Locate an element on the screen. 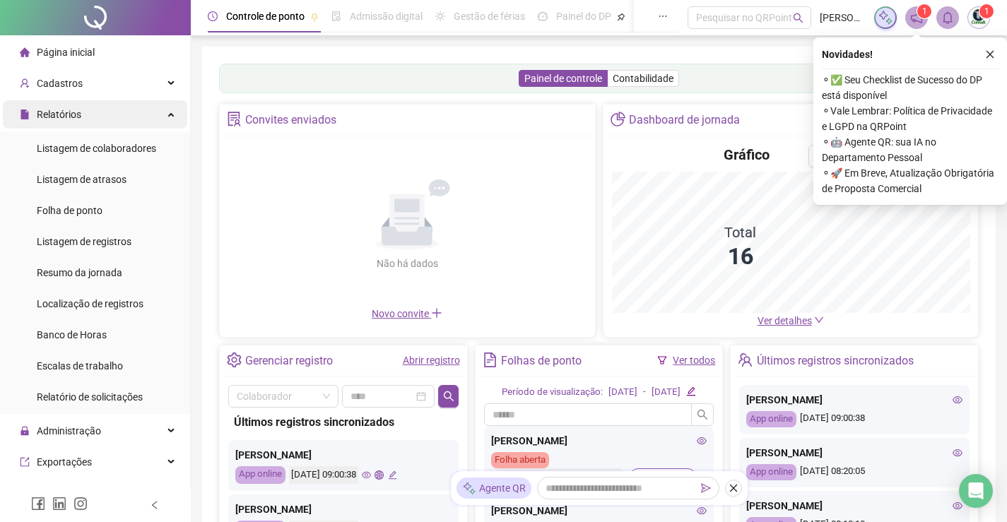  div: Não há dados is located at coordinates (407, 264).